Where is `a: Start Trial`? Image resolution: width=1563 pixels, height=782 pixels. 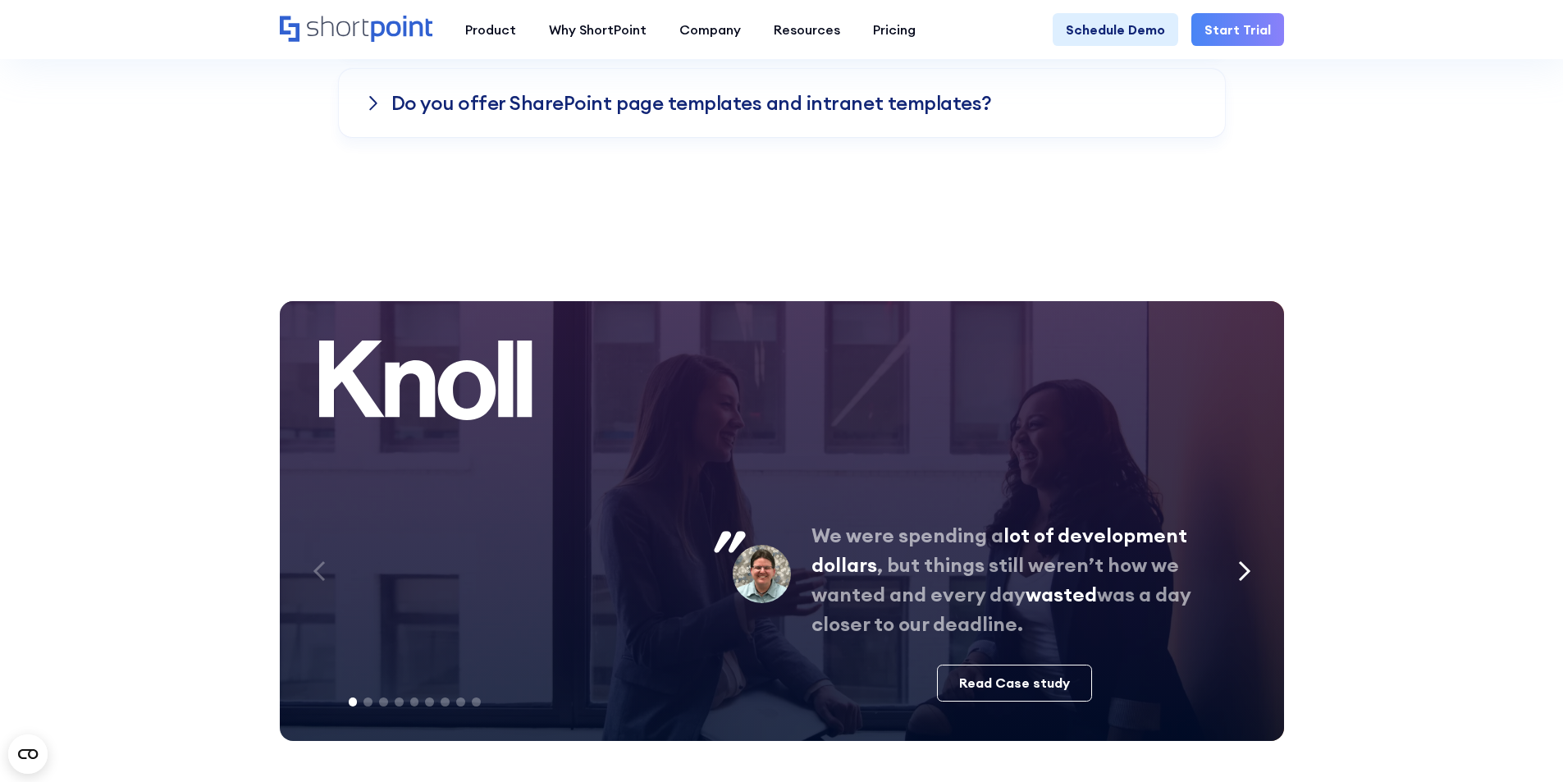 a: Start Trial is located at coordinates (1237, 30).